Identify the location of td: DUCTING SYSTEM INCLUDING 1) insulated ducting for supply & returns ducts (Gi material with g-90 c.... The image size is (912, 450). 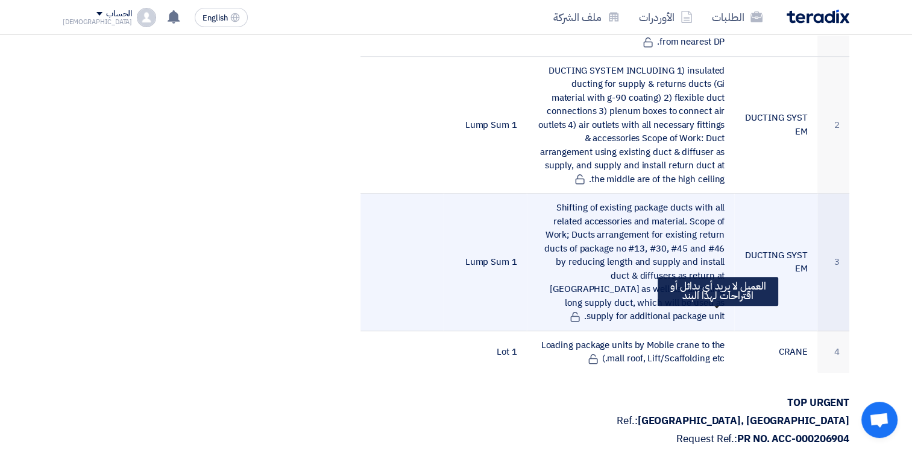
(631, 125).